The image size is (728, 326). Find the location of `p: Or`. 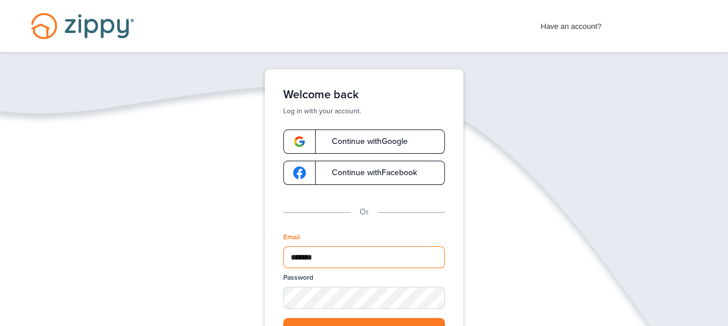

p: Or is located at coordinates (364, 212).